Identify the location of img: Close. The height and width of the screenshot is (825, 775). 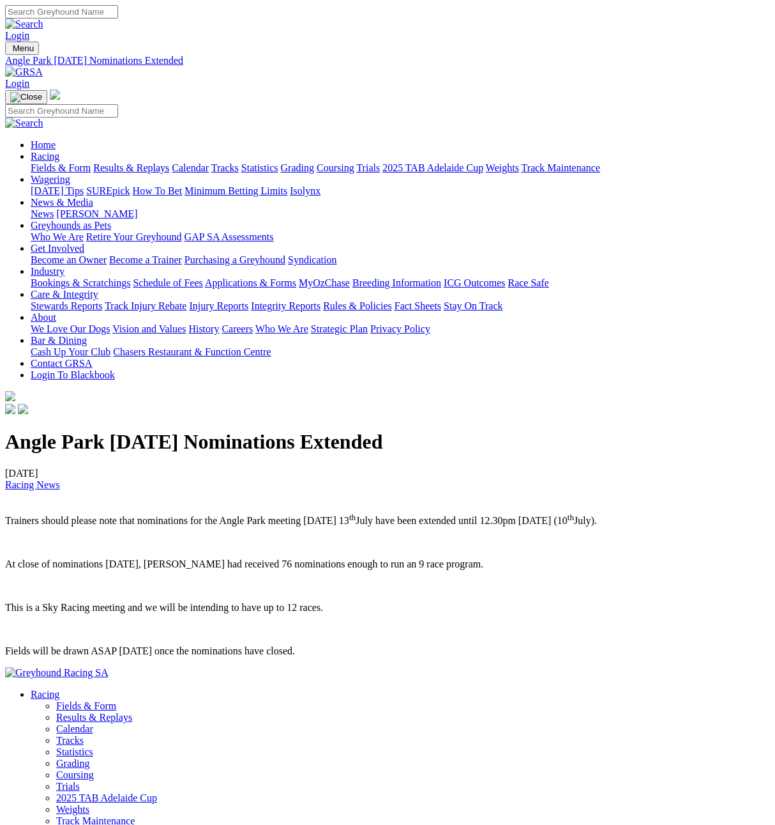
(26, 97).